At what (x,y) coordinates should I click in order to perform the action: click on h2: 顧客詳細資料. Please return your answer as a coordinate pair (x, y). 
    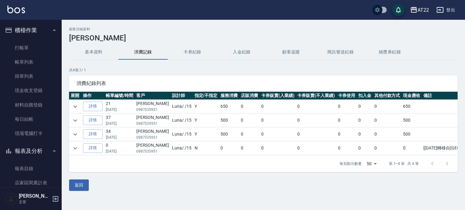
    Looking at the image, I should click on (264, 29).